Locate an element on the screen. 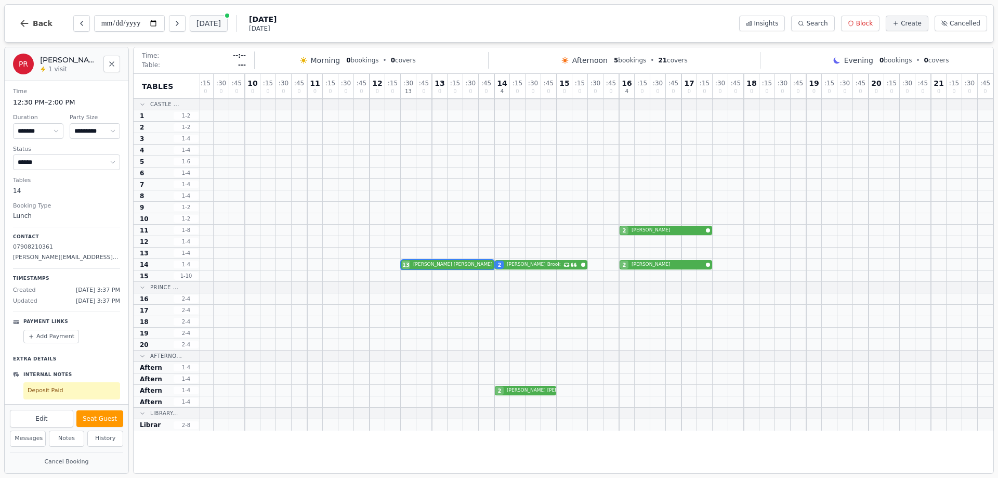  button: Back is located at coordinates (36, 23).